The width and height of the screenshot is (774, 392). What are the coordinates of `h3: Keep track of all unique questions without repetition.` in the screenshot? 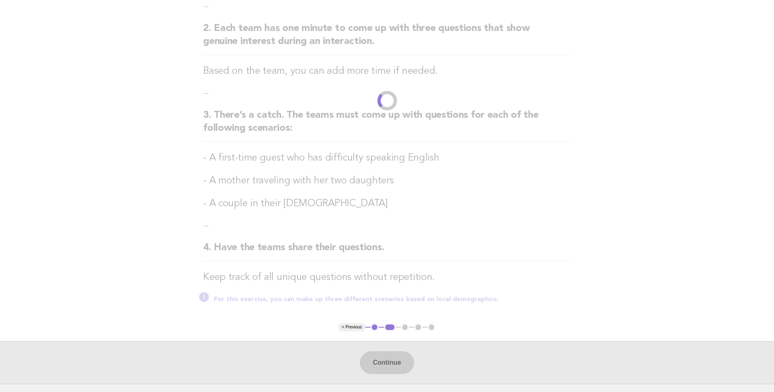 It's located at (387, 278).